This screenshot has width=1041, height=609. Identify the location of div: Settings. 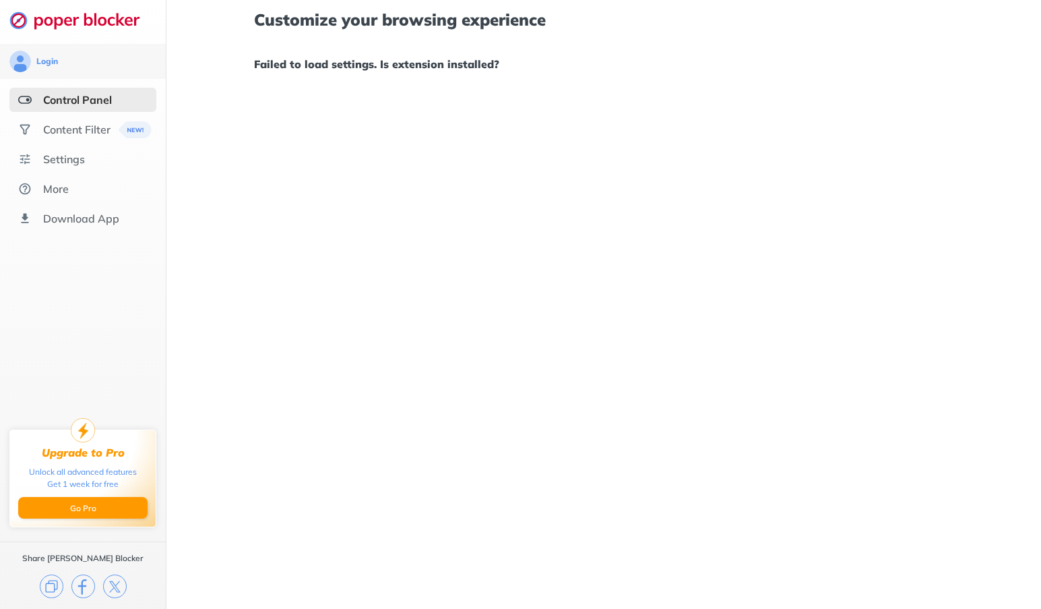
(64, 159).